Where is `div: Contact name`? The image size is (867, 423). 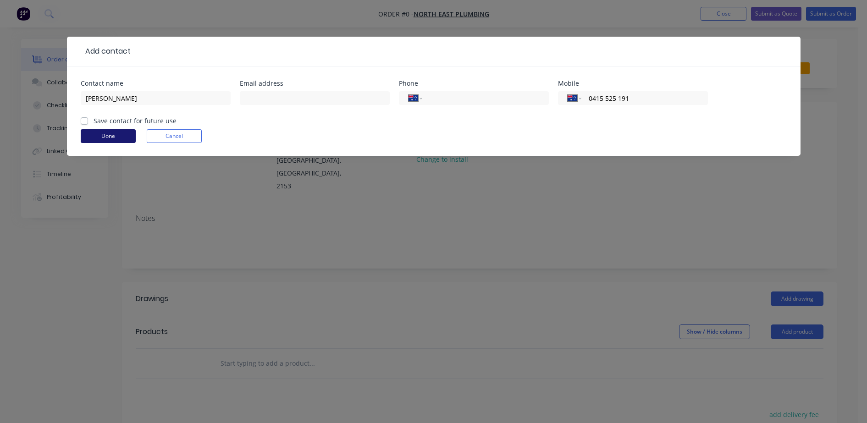 div: Contact name is located at coordinates (155, 83).